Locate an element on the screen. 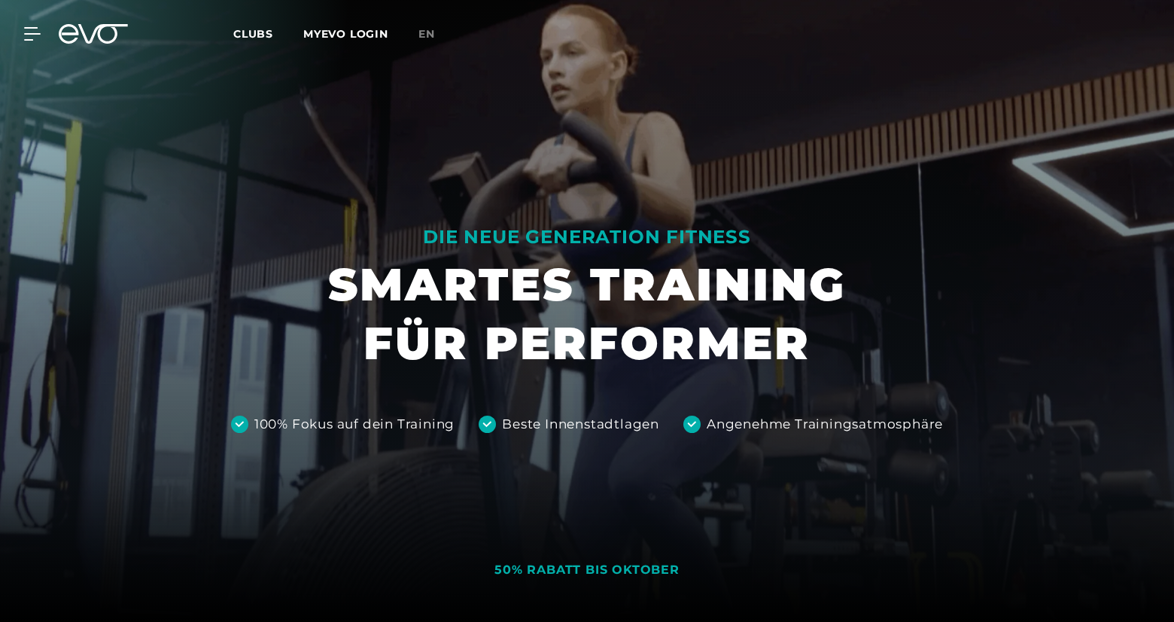  h1: SMARTES TRAINING FÜR PERFORMER is located at coordinates (587, 314).